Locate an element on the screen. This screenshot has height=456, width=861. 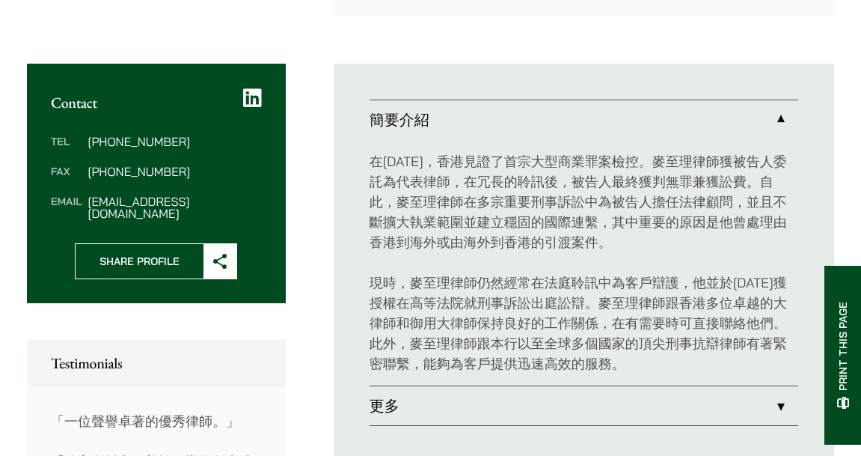
a: 更多 is located at coordinates (584, 406).